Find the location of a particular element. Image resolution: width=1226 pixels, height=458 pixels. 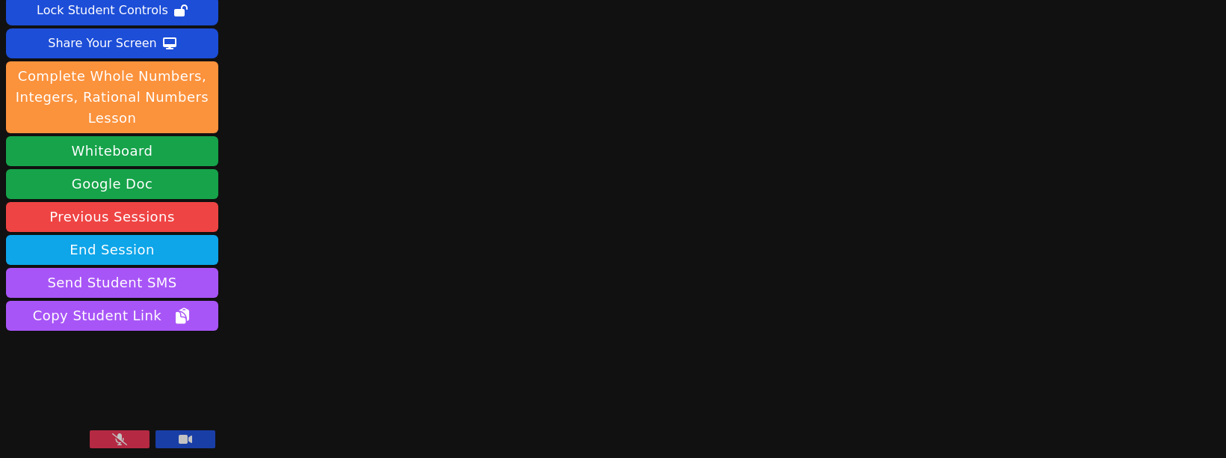

button: Complete Whole Numbers, Integers, Rational Numbers Lesson is located at coordinates (112, 97).